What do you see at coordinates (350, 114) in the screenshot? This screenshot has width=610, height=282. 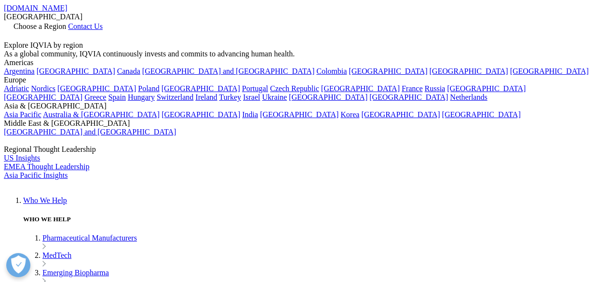 I see `a: Korea` at bounding box center [350, 114].